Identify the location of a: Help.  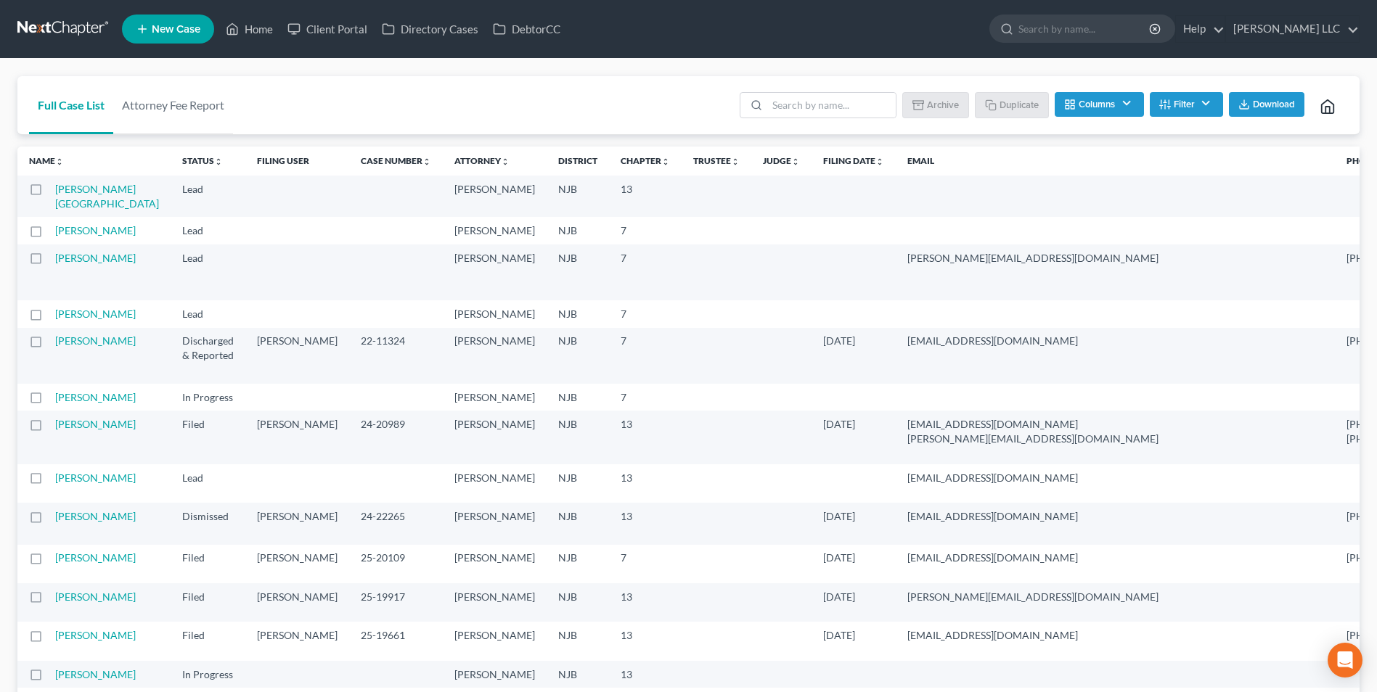
(1200, 29).